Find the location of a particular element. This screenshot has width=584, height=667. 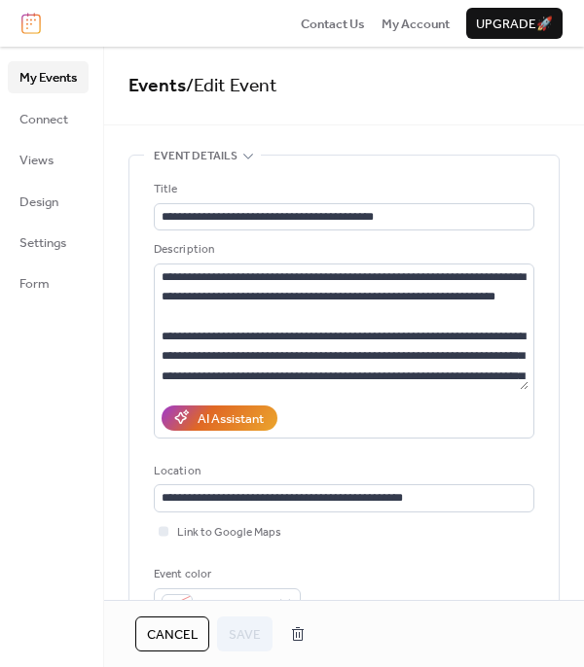

a: Form is located at coordinates (48, 283).